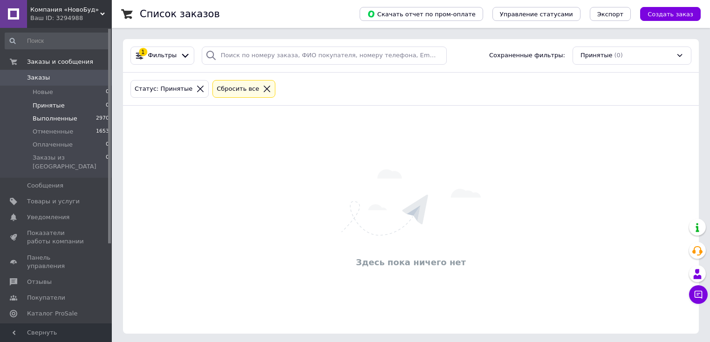 This screenshot has height=342, width=710. What do you see at coordinates (610, 14) in the screenshot?
I see `button: Экспорт` at bounding box center [610, 14].